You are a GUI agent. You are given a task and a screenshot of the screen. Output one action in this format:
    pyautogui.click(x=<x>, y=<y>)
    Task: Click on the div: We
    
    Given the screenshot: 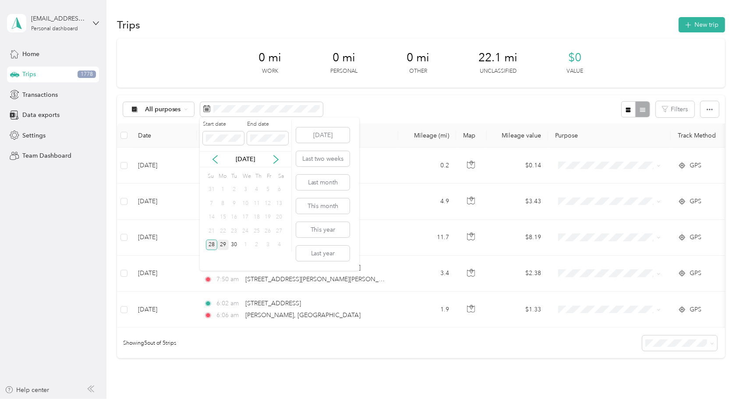 What is the action you would take?
    pyautogui.click(x=246, y=176)
    